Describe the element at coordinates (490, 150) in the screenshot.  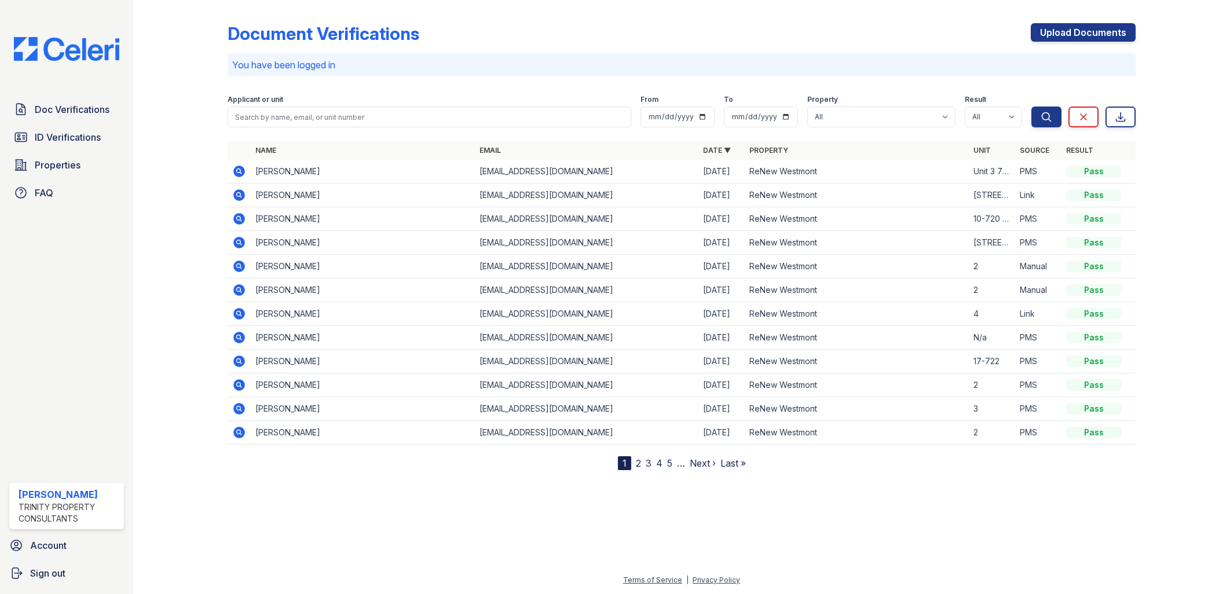
I see `a: Email` at that location.